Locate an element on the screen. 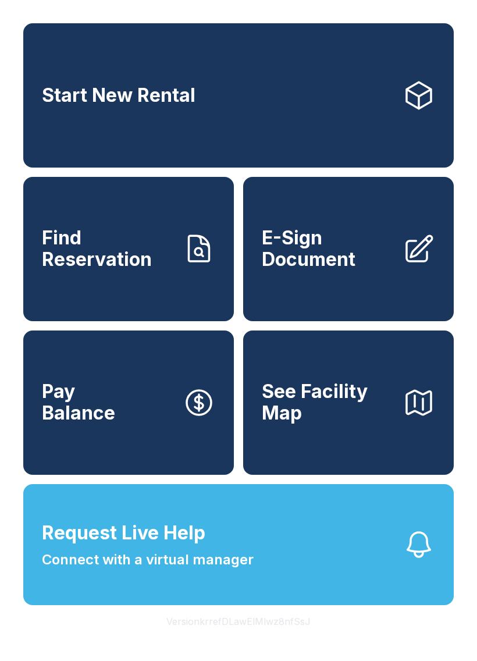  a: Find Reservation is located at coordinates (129, 249).